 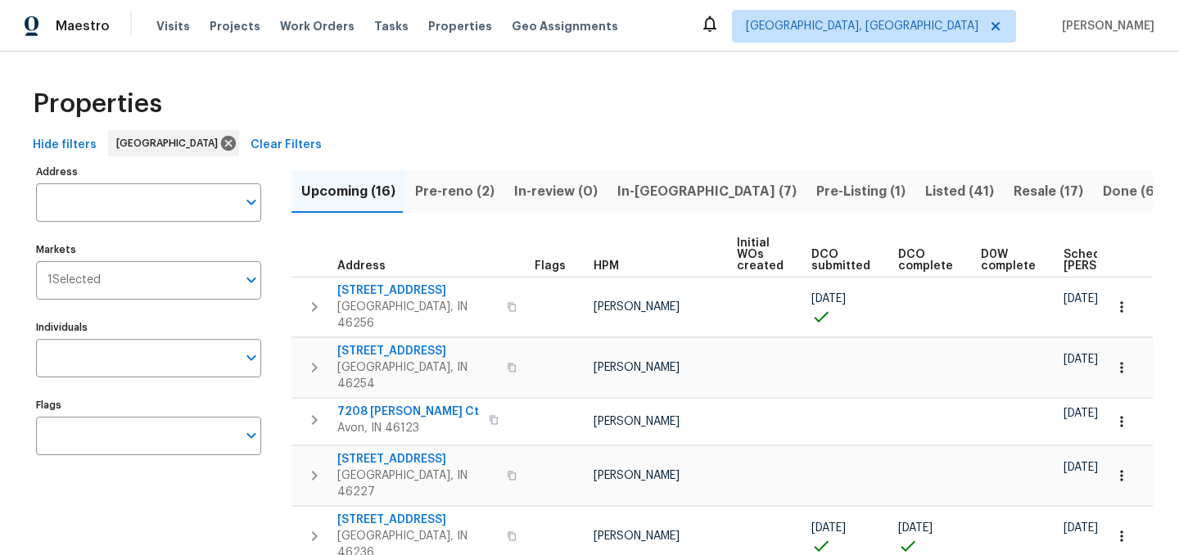 What do you see at coordinates (1140, 192) in the screenshot?
I see `span: Done (688)` at bounding box center [1140, 192].